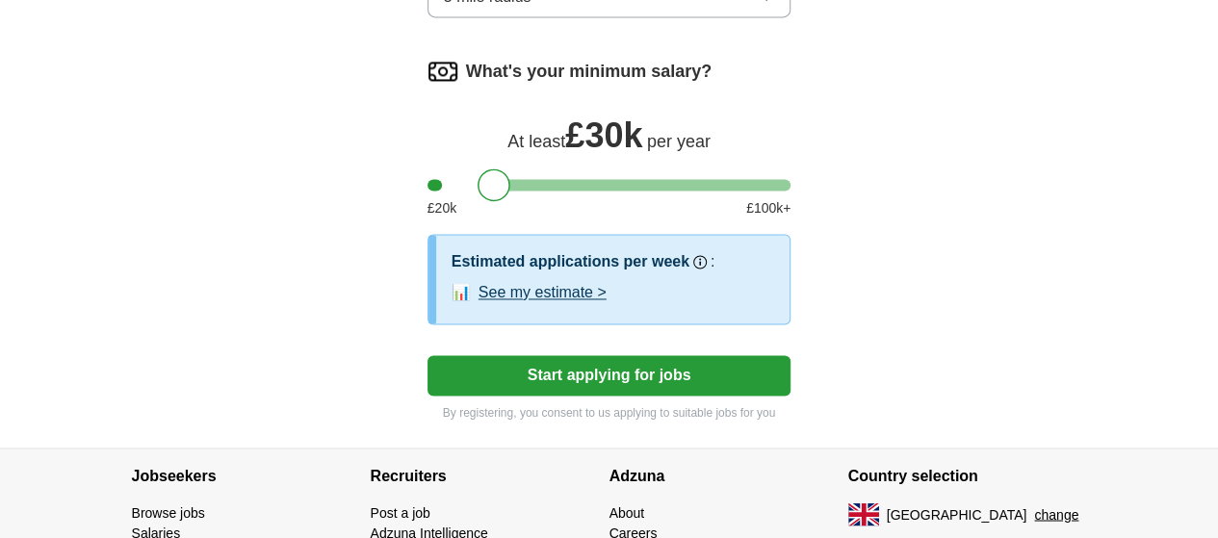  I want to click on img: UK flag, so click(864, 514).